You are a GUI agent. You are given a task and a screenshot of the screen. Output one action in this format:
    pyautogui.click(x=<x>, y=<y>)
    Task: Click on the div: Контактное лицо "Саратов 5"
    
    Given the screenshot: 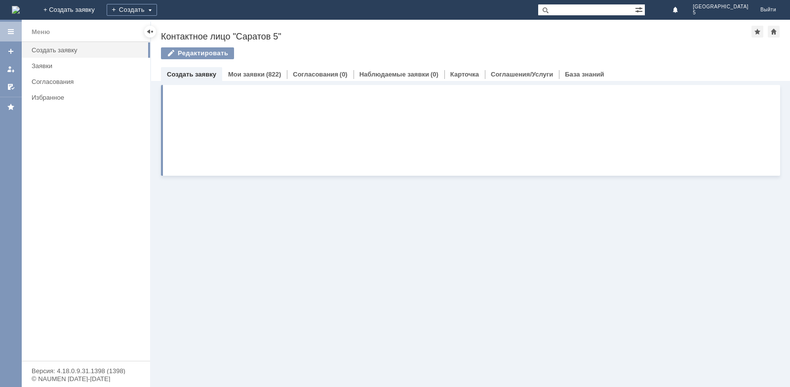 What is the action you would take?
    pyautogui.click(x=456, y=37)
    